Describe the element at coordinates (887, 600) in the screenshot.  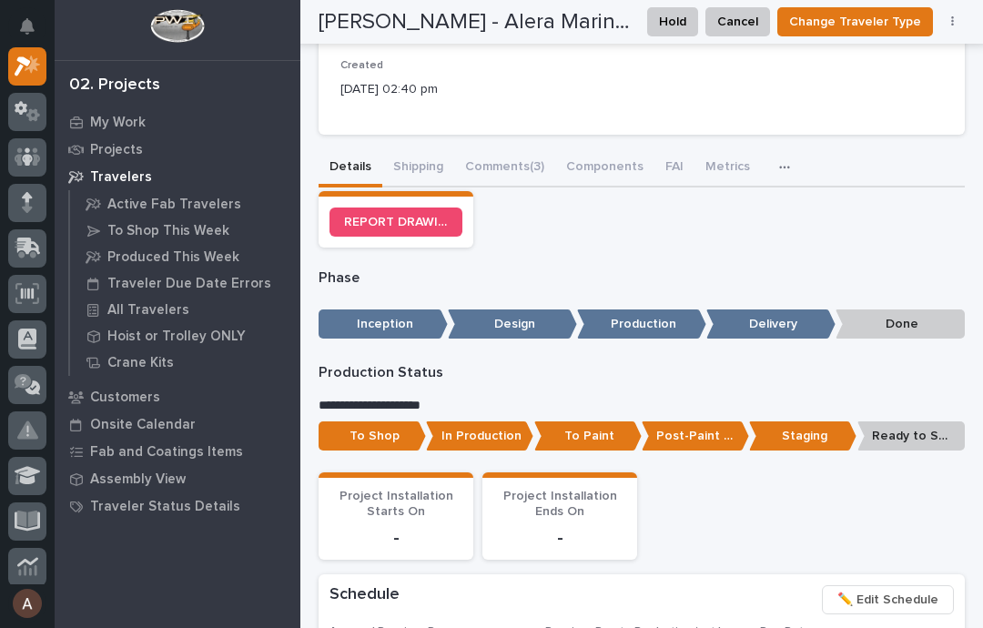
I see `span: ✏️ Edit Schedule` at that location.